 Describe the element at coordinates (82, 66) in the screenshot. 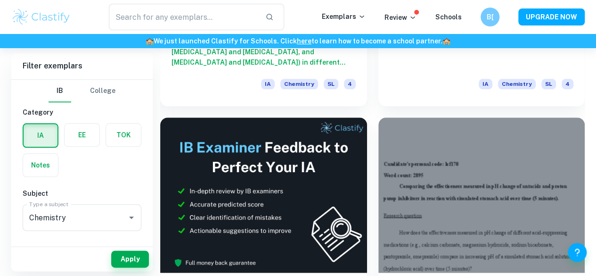

I see `h6: Filter exemplars` at that location.